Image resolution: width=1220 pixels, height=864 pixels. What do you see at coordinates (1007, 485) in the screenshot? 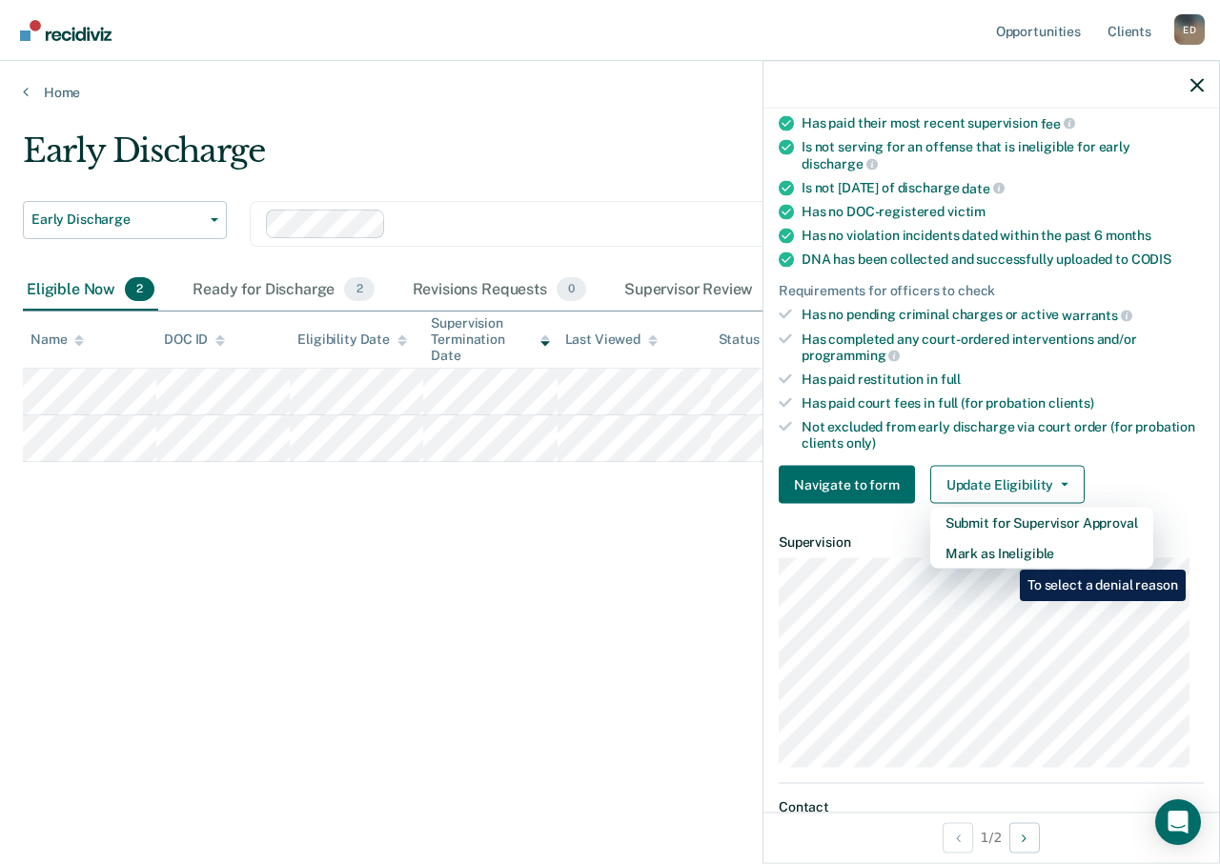
I see `button: Update Eligibility` at bounding box center [1007, 485].